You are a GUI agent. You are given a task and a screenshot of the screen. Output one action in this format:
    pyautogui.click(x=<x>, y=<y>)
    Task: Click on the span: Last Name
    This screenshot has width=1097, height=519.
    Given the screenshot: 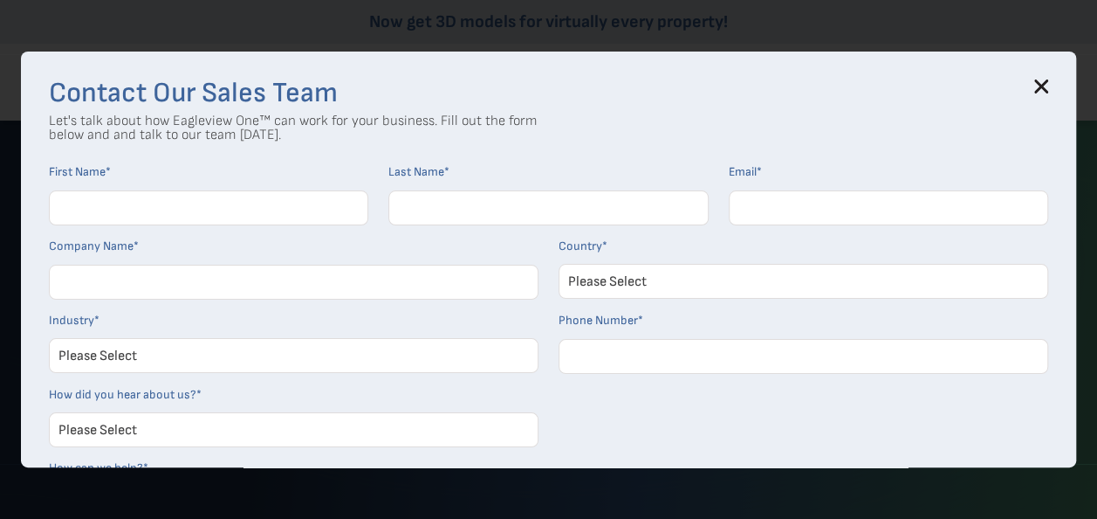 What is the action you would take?
    pyautogui.click(x=416, y=171)
    